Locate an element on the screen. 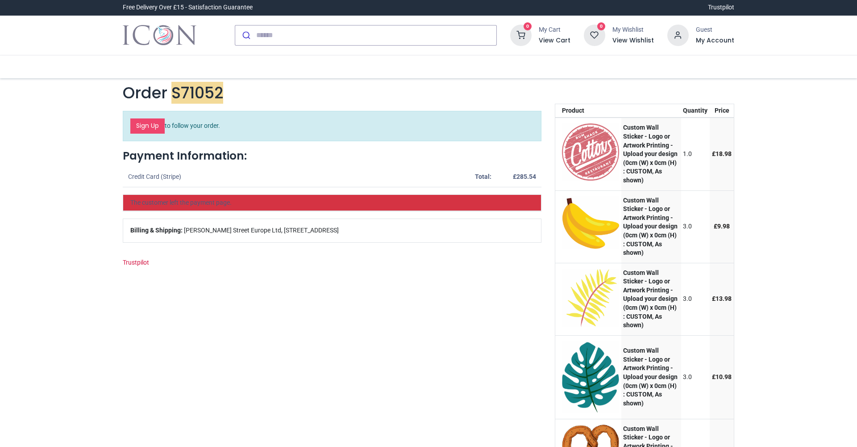 This screenshot has width=857, height=447. img: B5amHI+ybpAEAAAAAElFTkSuQmCC is located at coordinates (591, 377).